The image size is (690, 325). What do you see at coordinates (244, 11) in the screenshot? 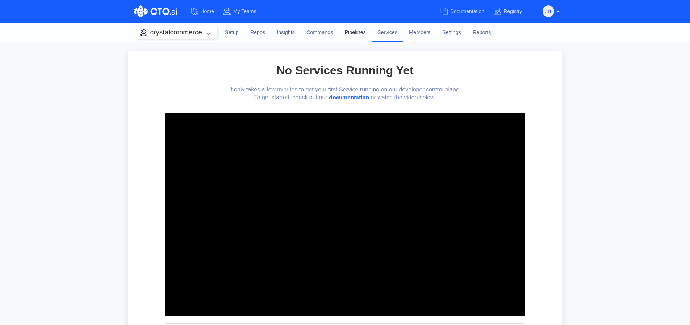
I see `a: My Teams` at bounding box center [244, 11].